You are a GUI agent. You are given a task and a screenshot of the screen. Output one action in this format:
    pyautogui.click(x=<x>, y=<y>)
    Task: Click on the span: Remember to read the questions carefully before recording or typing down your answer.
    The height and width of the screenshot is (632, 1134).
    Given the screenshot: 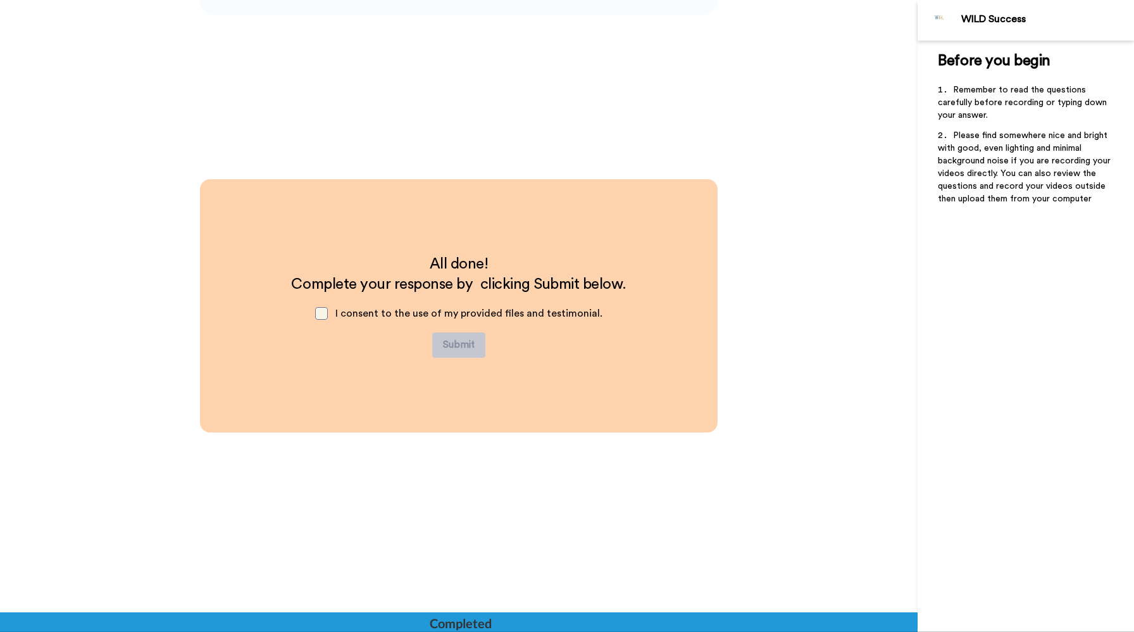 What is the action you would take?
    pyautogui.click(x=1023, y=103)
    